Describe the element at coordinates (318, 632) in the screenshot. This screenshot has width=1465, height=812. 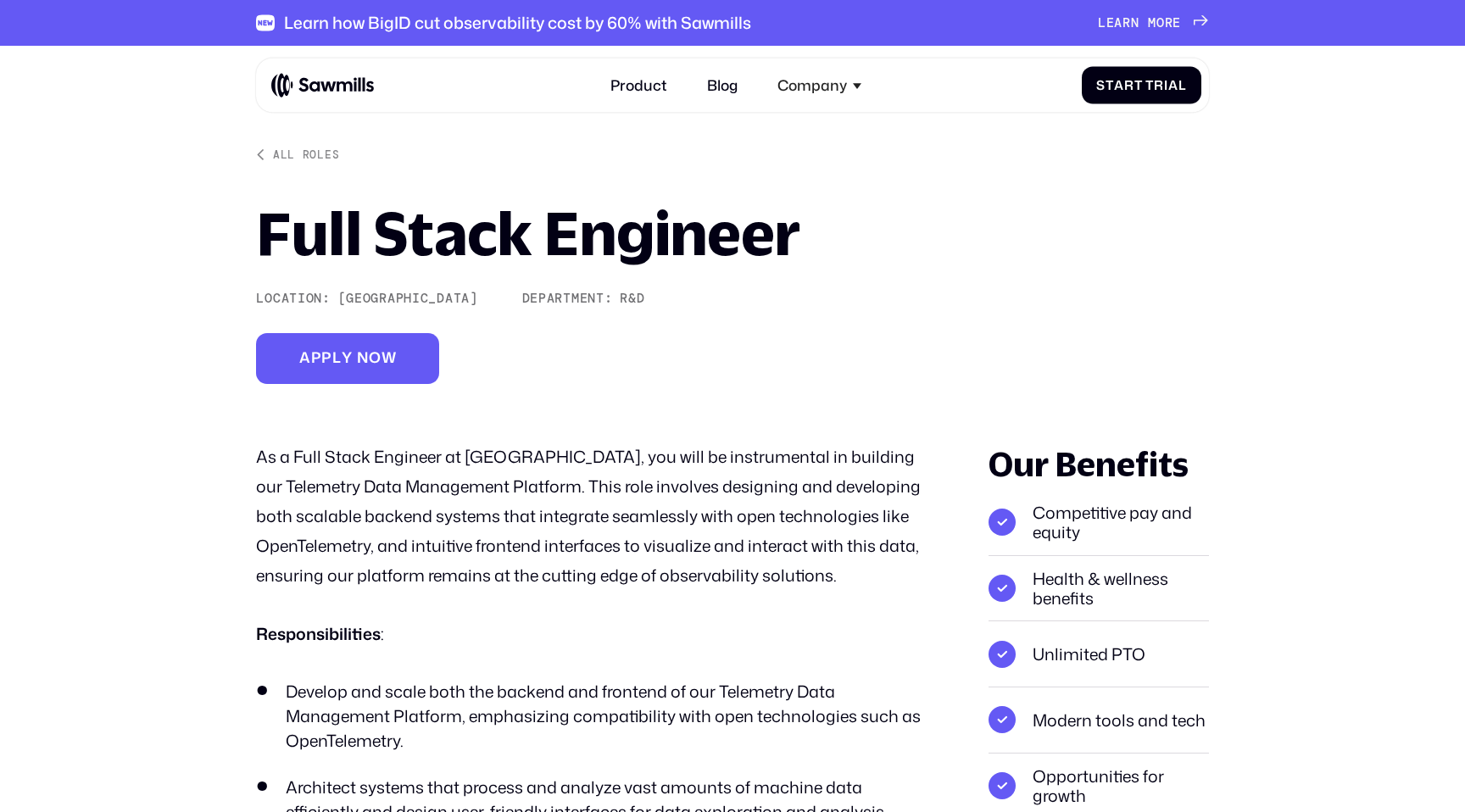
I see `strong: Responsibilities` at that location.